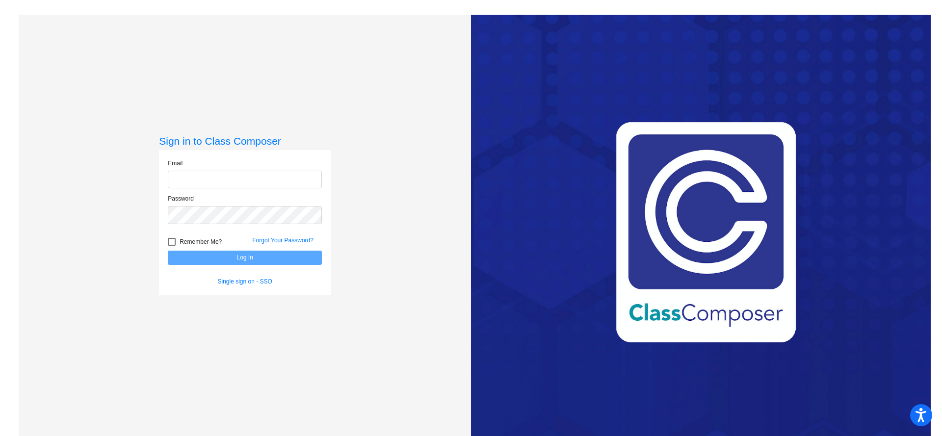 The width and height of the screenshot is (942, 436). I want to click on label: Password, so click(181, 199).